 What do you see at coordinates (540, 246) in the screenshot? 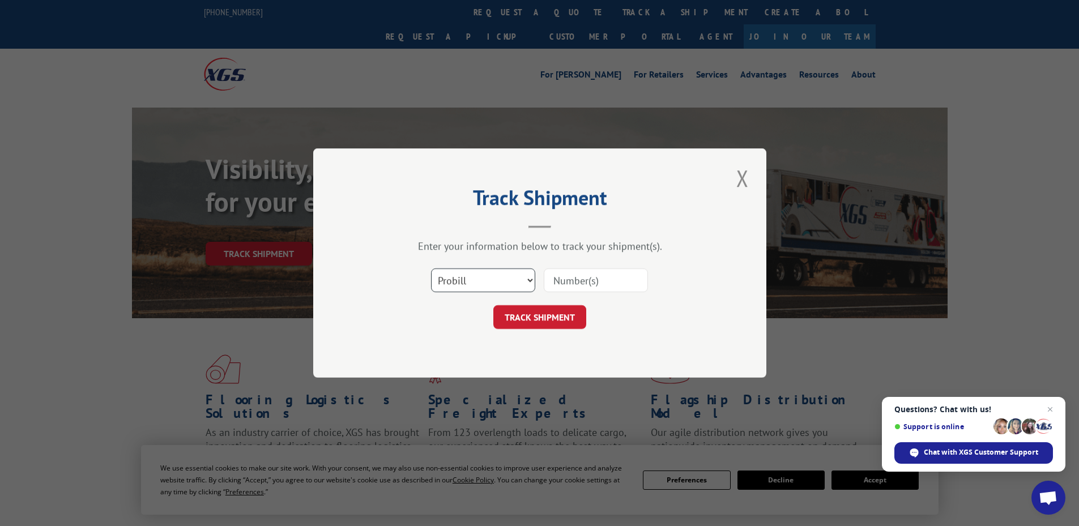
I see `div: Enter your information below to track your shipment(s).` at bounding box center [540, 246].